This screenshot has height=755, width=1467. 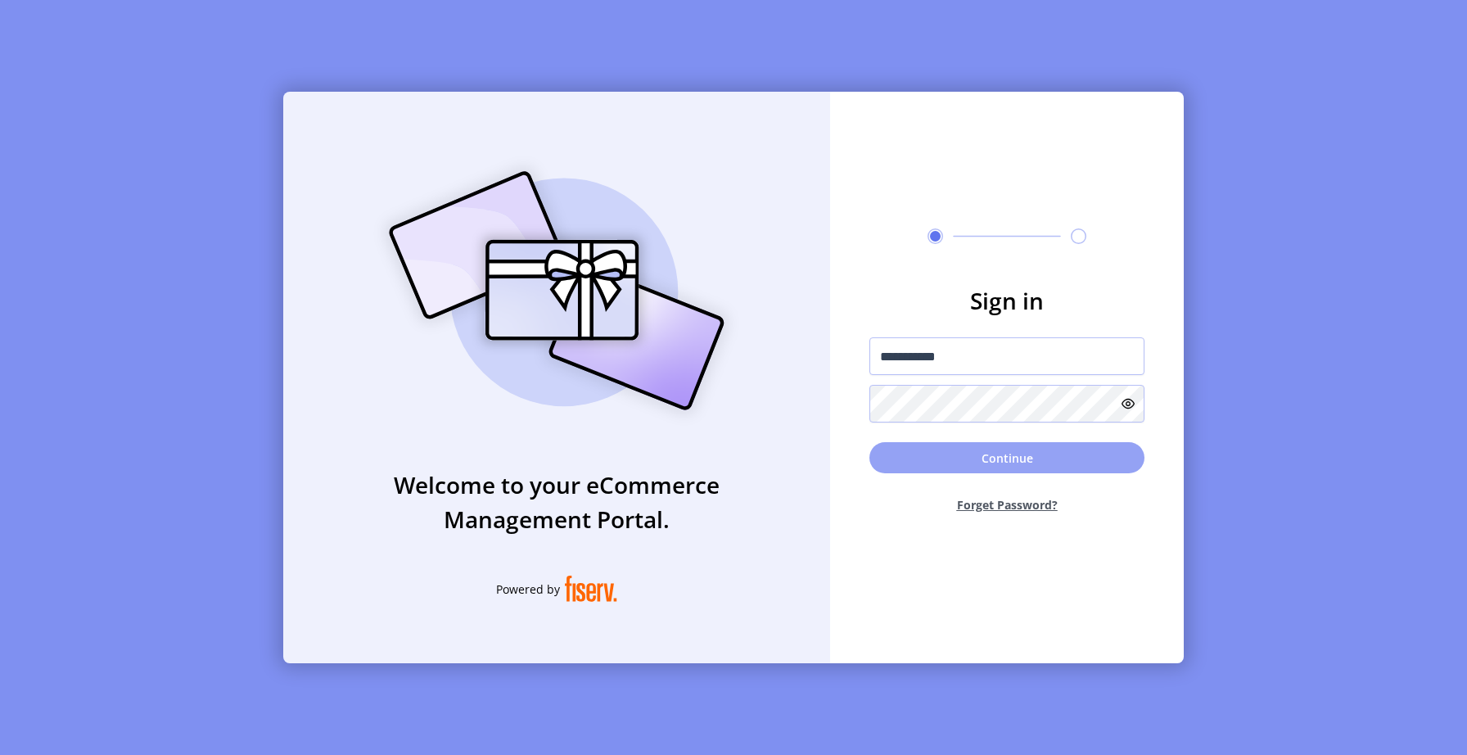 What do you see at coordinates (1007, 458) in the screenshot?
I see `button: Continue` at bounding box center [1007, 458].